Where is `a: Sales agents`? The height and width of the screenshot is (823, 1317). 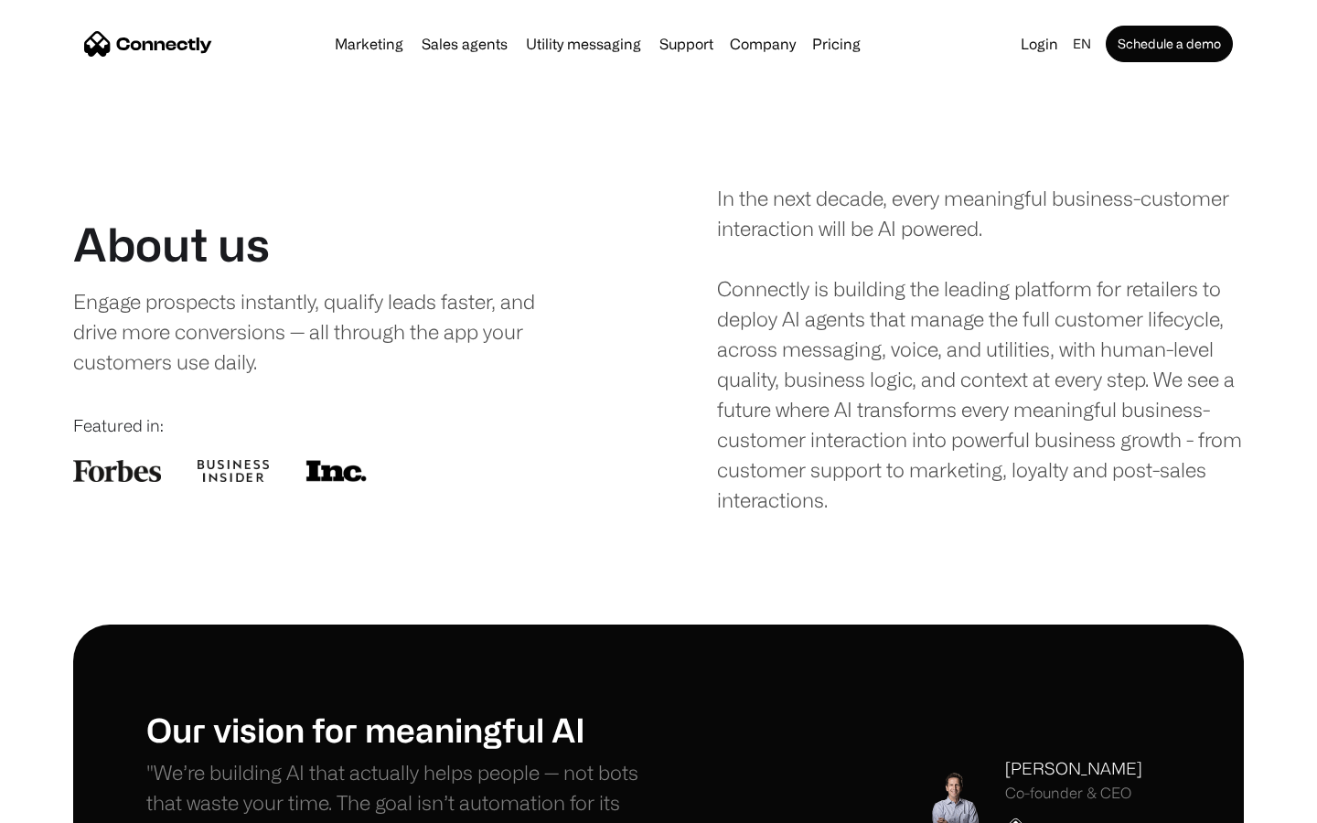 a: Sales agents is located at coordinates (465, 44).